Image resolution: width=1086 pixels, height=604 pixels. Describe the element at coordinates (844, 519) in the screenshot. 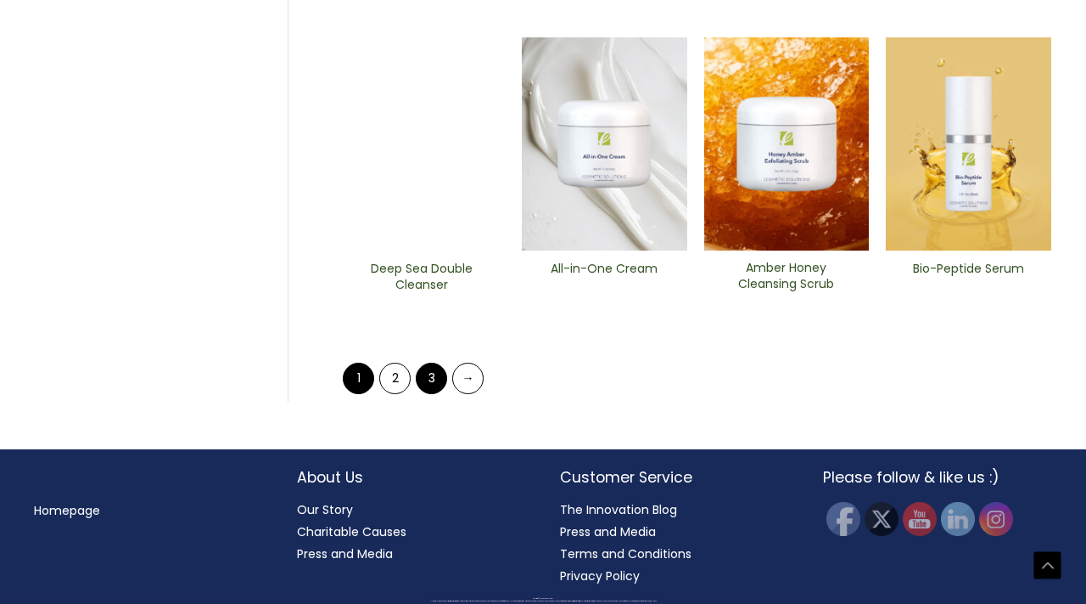

I see `img: Facebook` at that location.